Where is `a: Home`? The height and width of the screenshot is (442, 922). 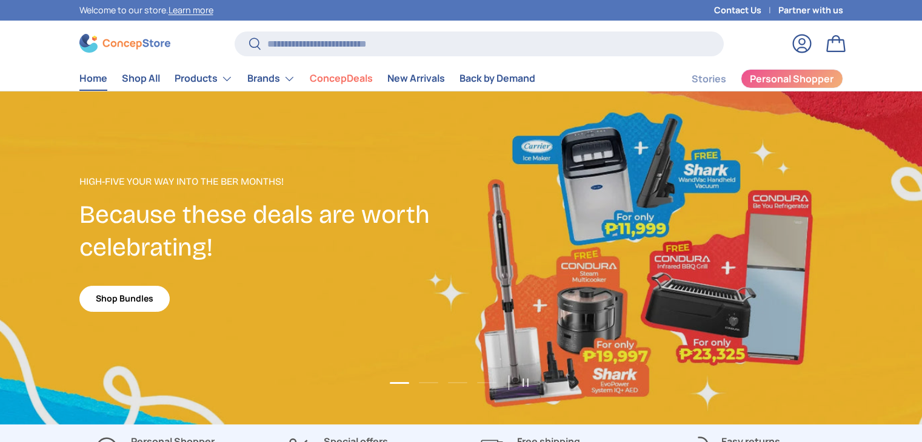 a: Home is located at coordinates (93, 78).